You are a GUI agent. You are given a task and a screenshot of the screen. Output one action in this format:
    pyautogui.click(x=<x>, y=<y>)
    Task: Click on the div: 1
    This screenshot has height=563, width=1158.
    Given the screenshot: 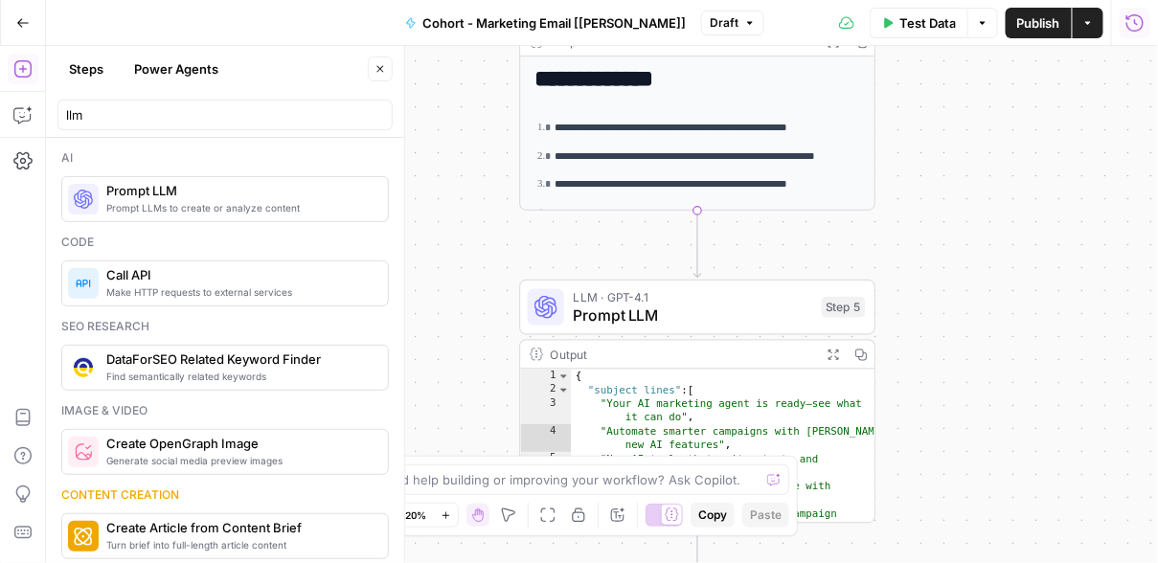 What is the action you would take?
    pyautogui.click(x=546, y=377)
    